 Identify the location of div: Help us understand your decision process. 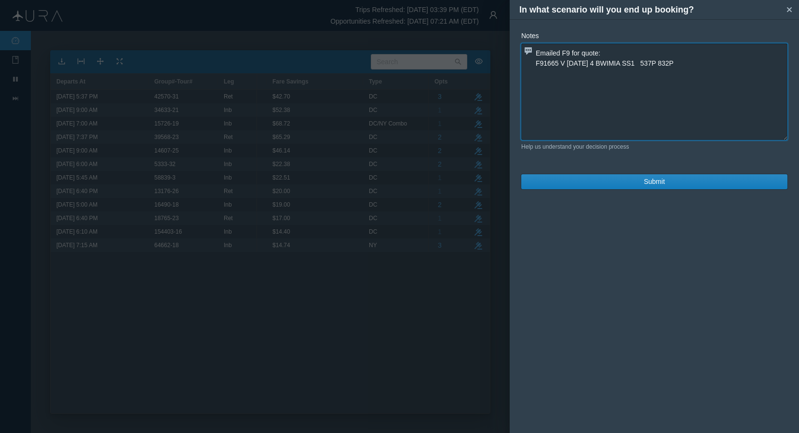
(654, 147).